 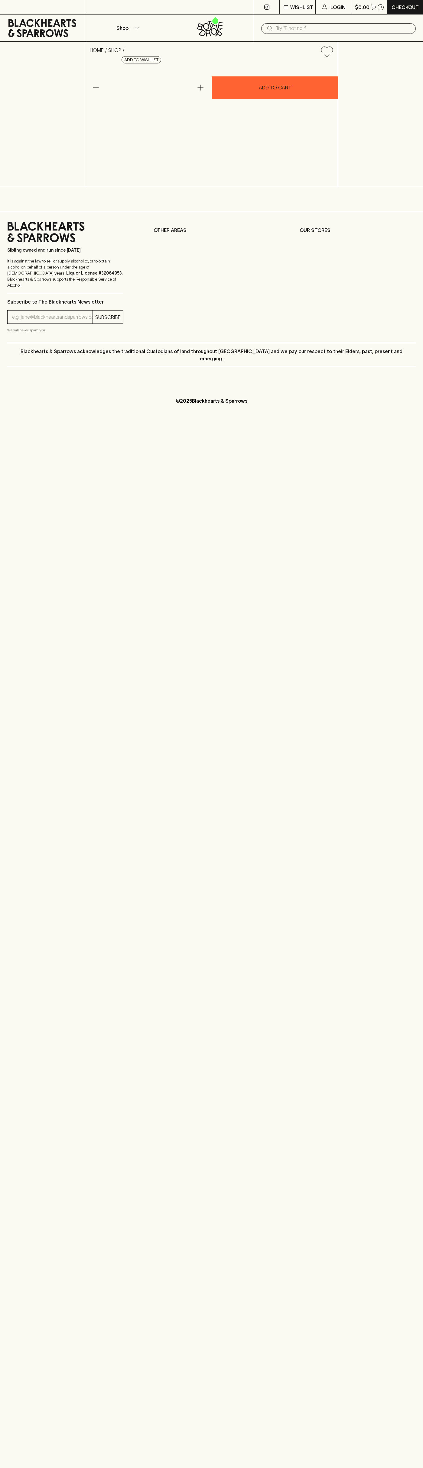 I want to click on p: OTHER AREAS, so click(x=211, y=230).